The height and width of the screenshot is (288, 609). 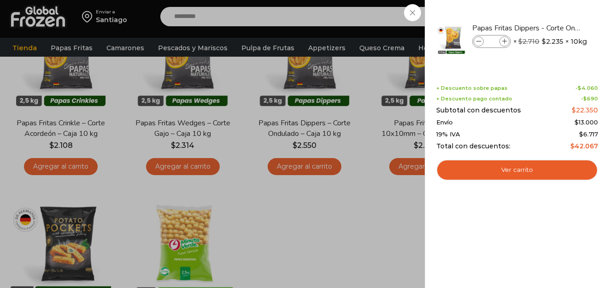 I want to click on span: Total con descuentos:, so click(x=473, y=146).